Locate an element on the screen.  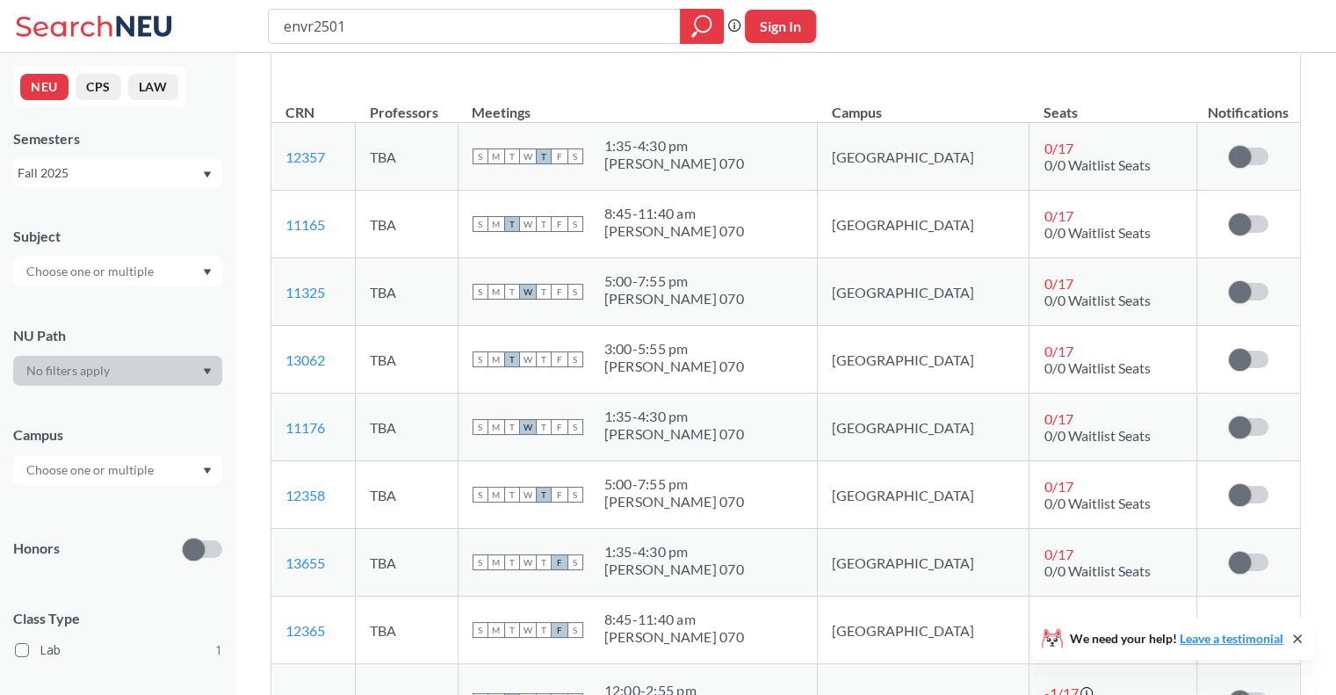
th: Seats is located at coordinates (1113, 104).